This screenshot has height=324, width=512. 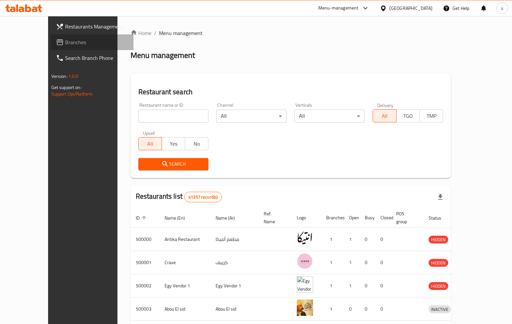 I want to click on td: Antika Restaurant, so click(x=185, y=239).